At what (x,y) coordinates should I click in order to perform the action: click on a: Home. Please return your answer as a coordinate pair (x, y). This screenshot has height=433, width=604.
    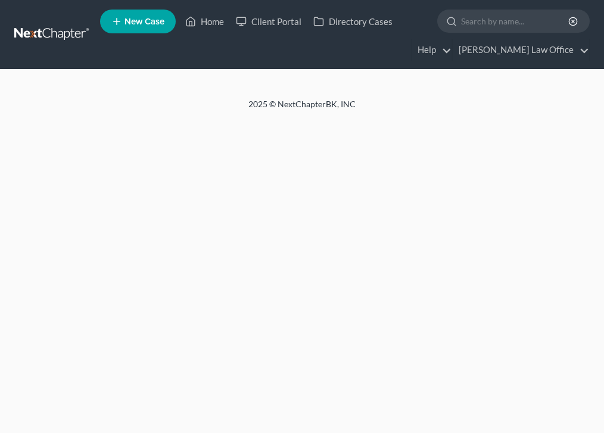
    Looking at the image, I should click on (204, 21).